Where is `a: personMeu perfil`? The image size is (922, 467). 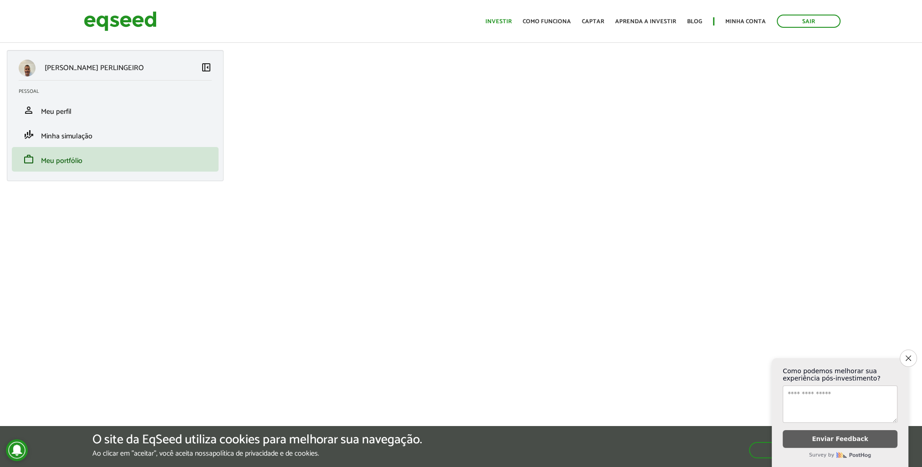
a: personMeu perfil is located at coordinates (115, 110).